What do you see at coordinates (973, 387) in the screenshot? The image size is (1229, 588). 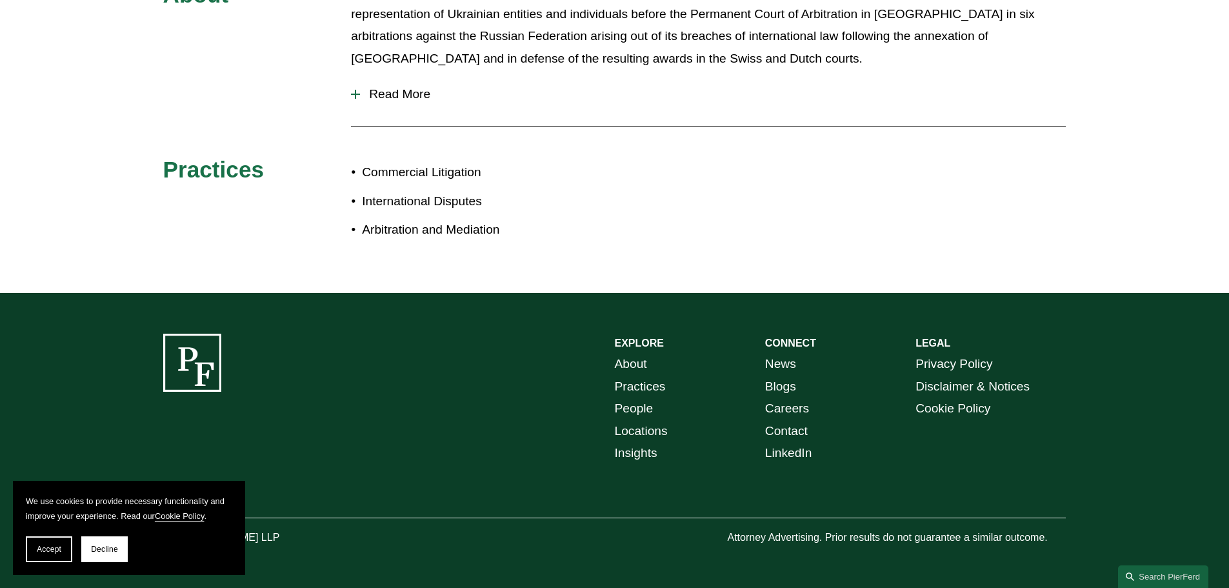 I see `a: Disclaimer & Notices` at bounding box center [973, 387].